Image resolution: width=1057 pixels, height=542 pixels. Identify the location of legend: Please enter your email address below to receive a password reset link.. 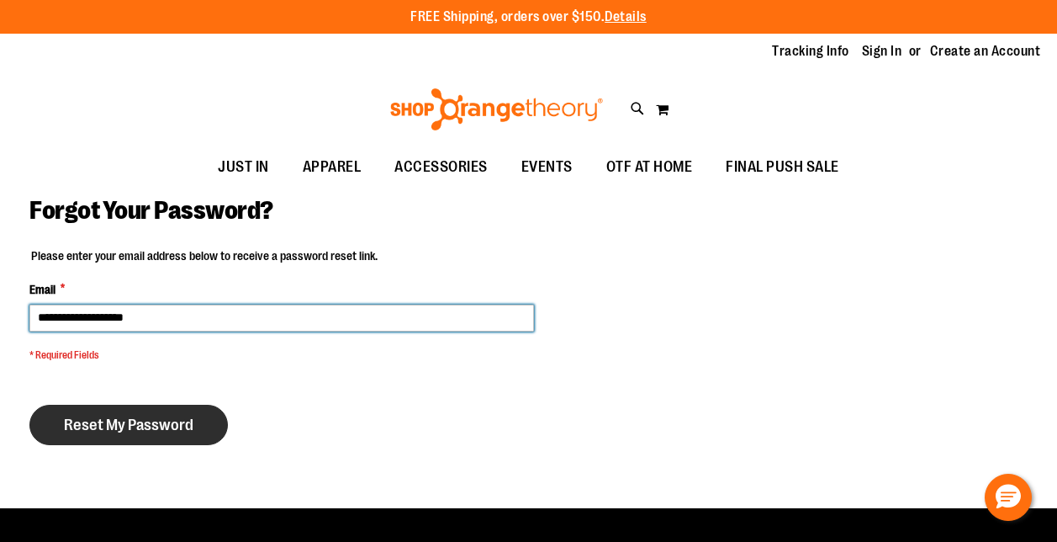
(204, 256).